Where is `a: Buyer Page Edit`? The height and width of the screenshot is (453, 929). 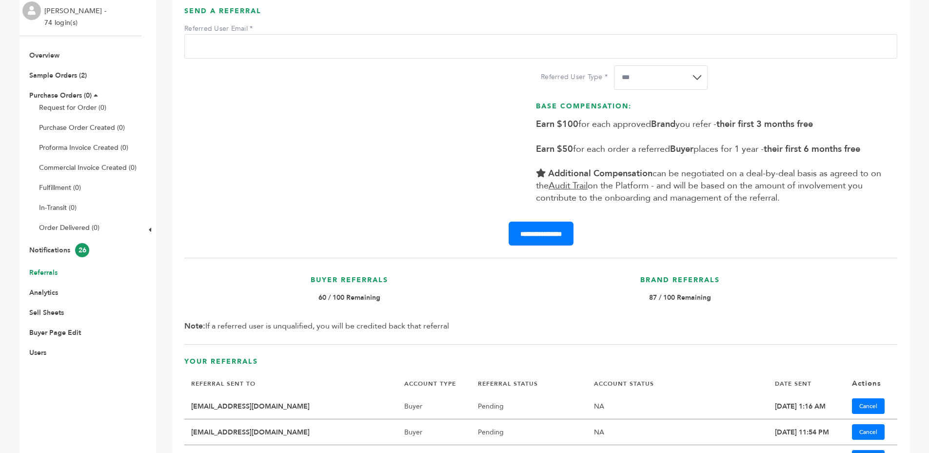 a: Buyer Page Edit is located at coordinates (55, 332).